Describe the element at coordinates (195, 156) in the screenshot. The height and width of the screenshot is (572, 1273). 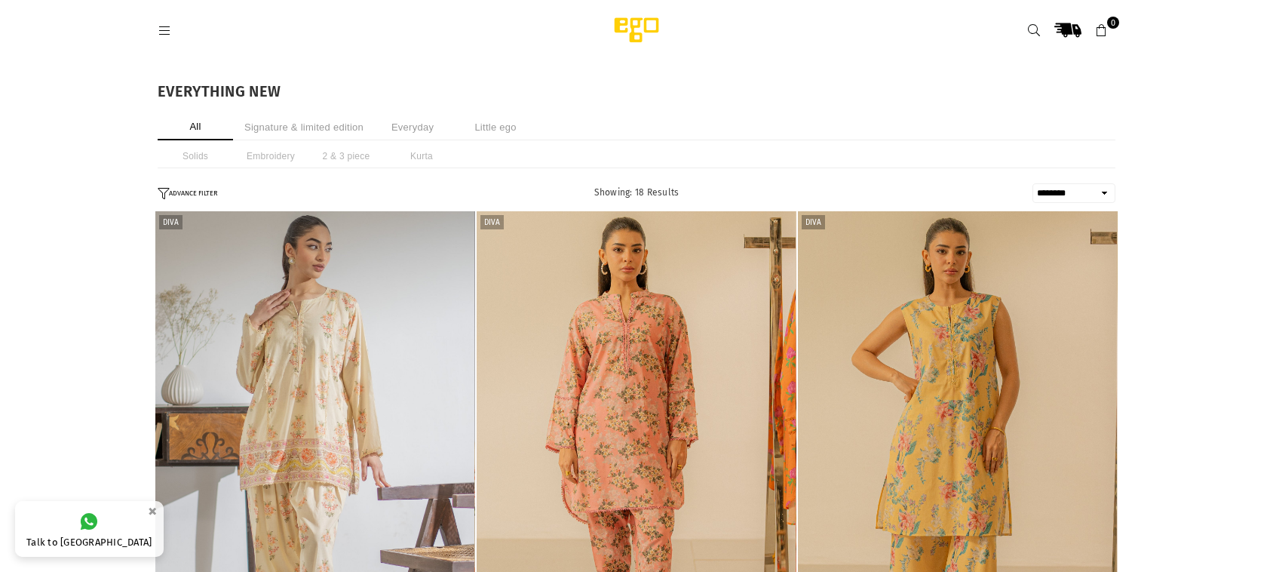
I see `li: Solids` at that location.